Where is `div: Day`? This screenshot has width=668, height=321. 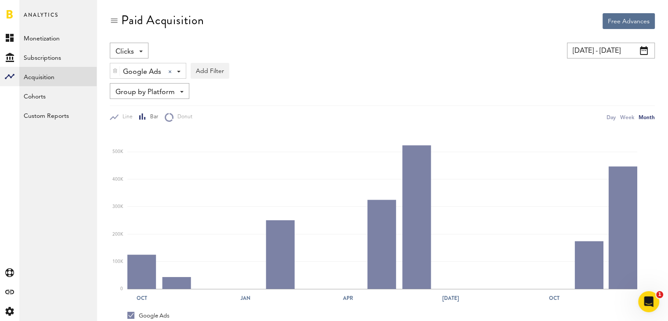
div: Day is located at coordinates (611, 117).